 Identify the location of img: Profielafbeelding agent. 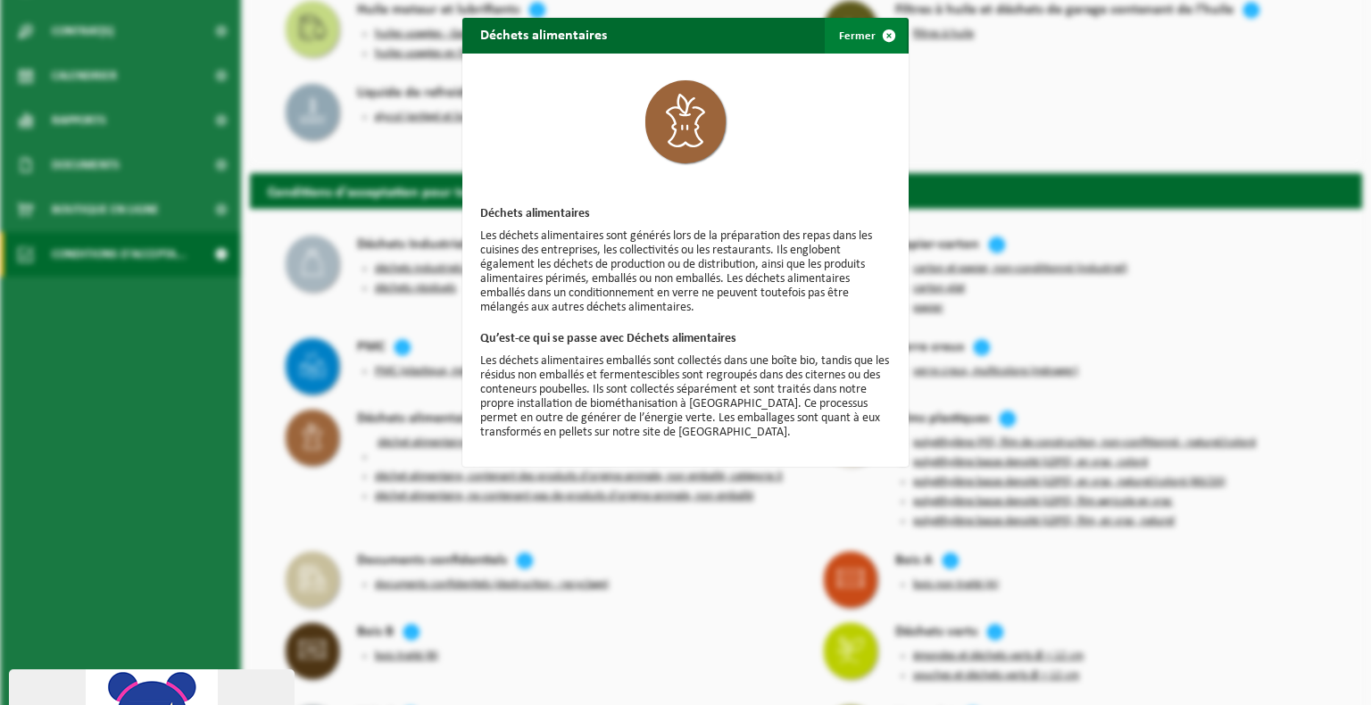
(143, 70).